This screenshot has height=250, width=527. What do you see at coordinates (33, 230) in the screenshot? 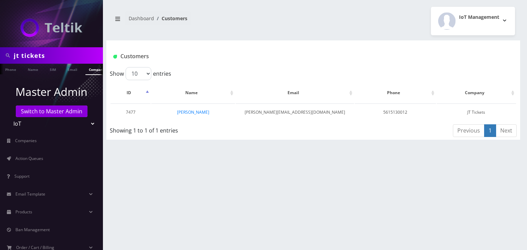
I see `span: Ban Management` at bounding box center [33, 230].